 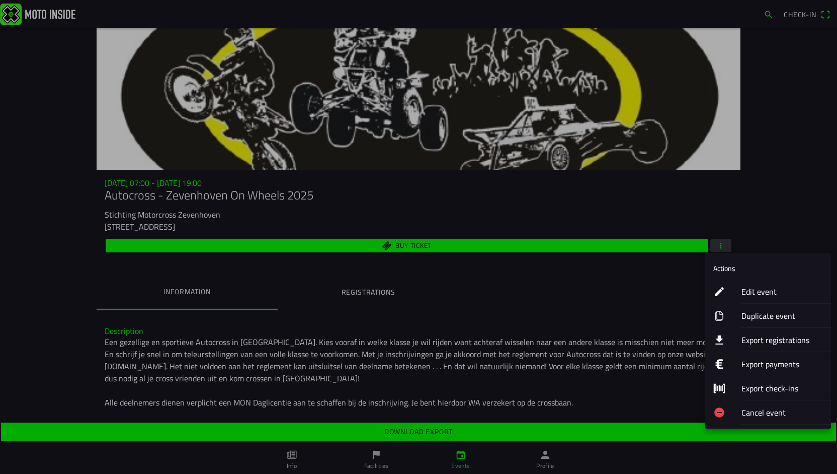 I want to click on ion-label: Actions, so click(x=725, y=268).